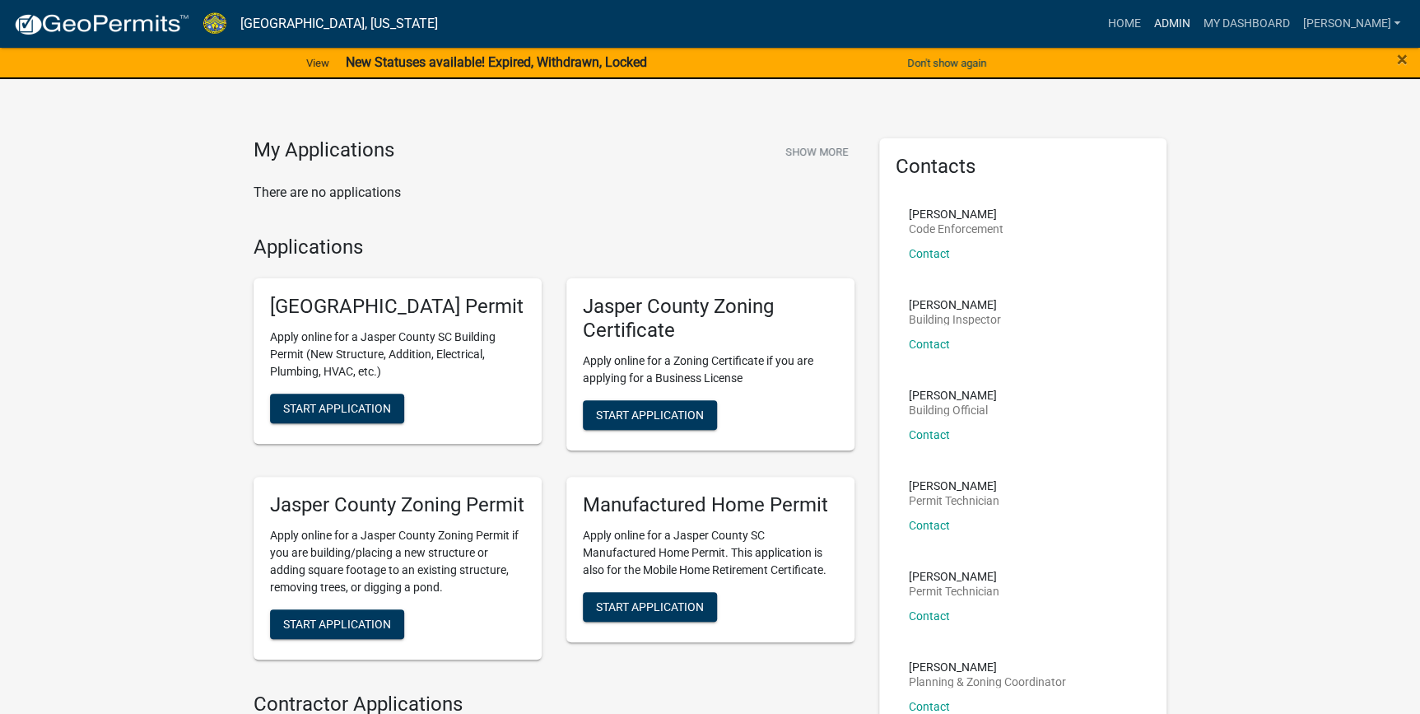 The image size is (1420, 714). What do you see at coordinates (1124, 24) in the screenshot?
I see `a: Home` at bounding box center [1124, 24].